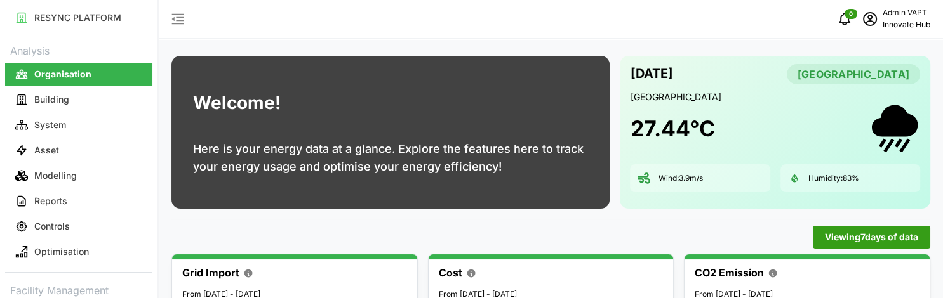  I want to click on a: Reports, so click(79, 201).